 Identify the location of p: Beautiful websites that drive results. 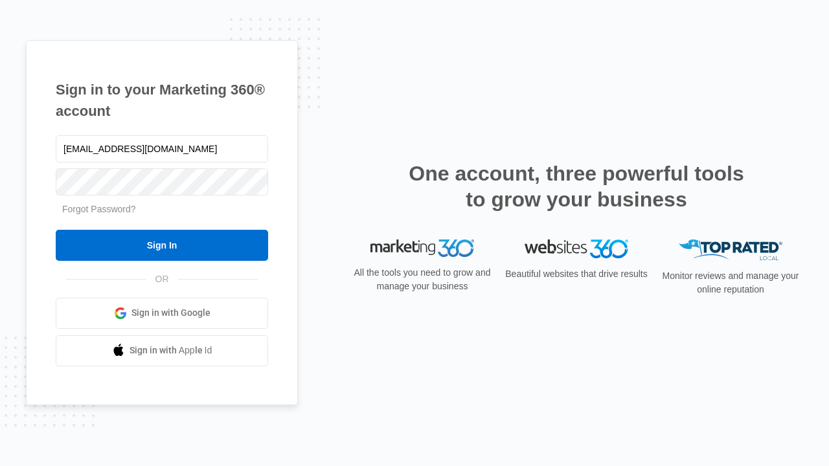
(576, 274).